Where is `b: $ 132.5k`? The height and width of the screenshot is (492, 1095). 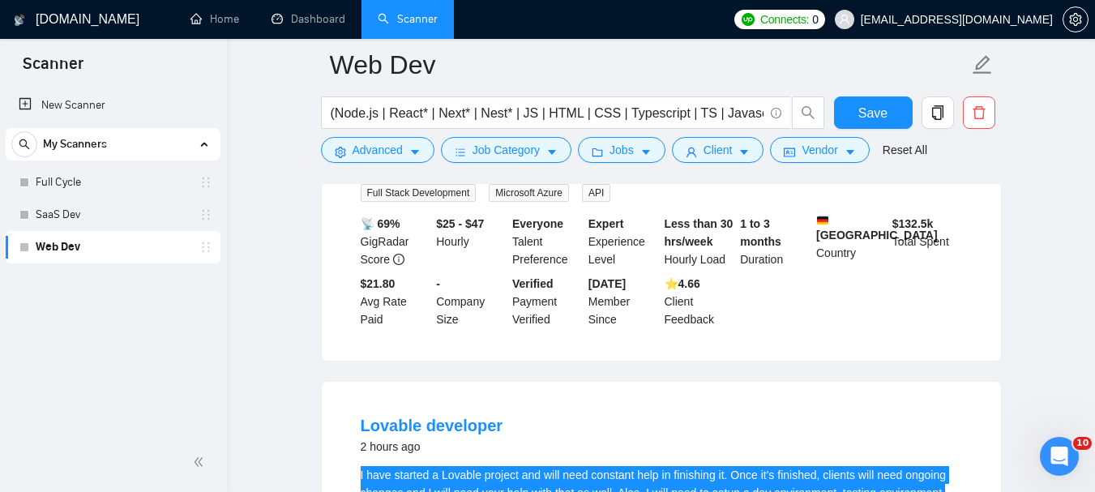
b: $ 132.5k is located at coordinates (912, 224).